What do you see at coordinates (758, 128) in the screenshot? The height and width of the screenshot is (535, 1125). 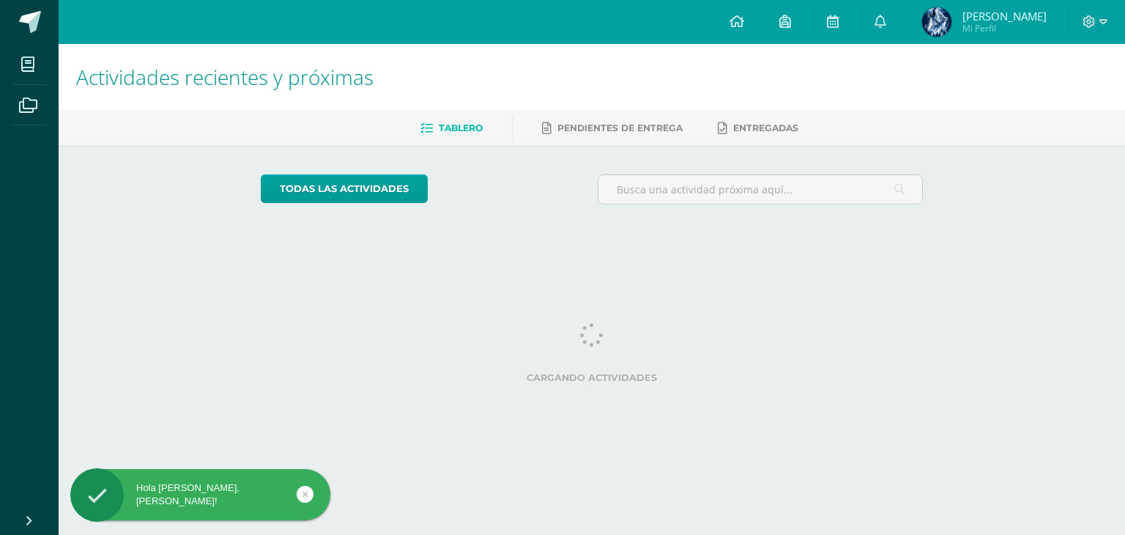 I see `a: Entregadas` at bounding box center [758, 128].